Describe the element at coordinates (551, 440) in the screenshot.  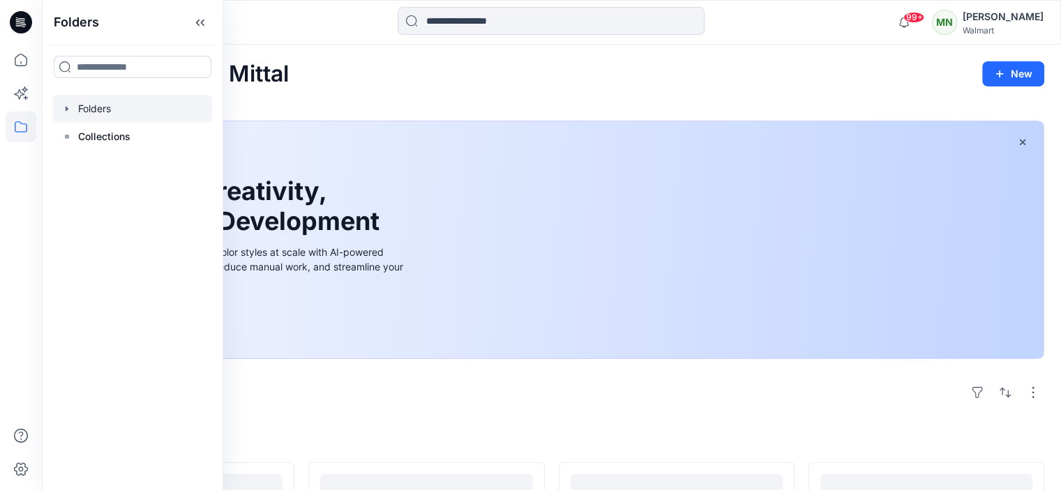
I see `h4: Styles` at that location.